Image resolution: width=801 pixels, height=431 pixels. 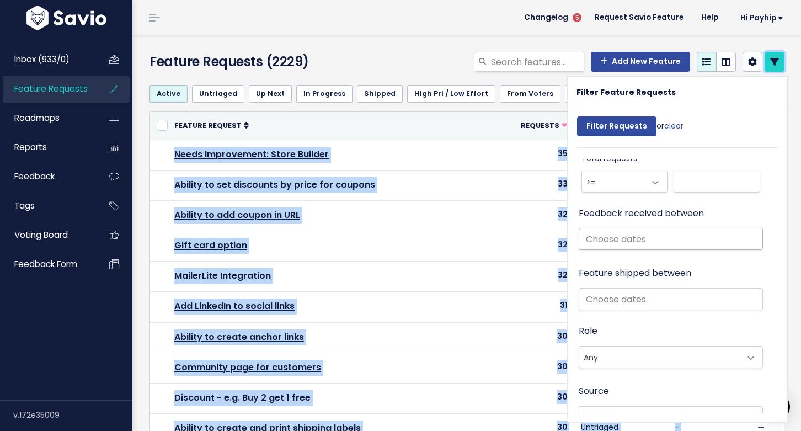 I want to click on a: Tags, so click(x=47, y=206).